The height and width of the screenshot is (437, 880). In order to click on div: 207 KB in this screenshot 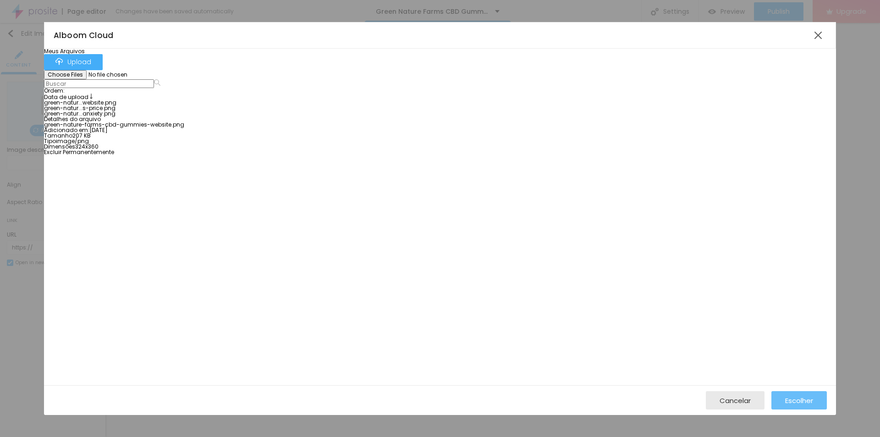, I will do `click(114, 136)`.